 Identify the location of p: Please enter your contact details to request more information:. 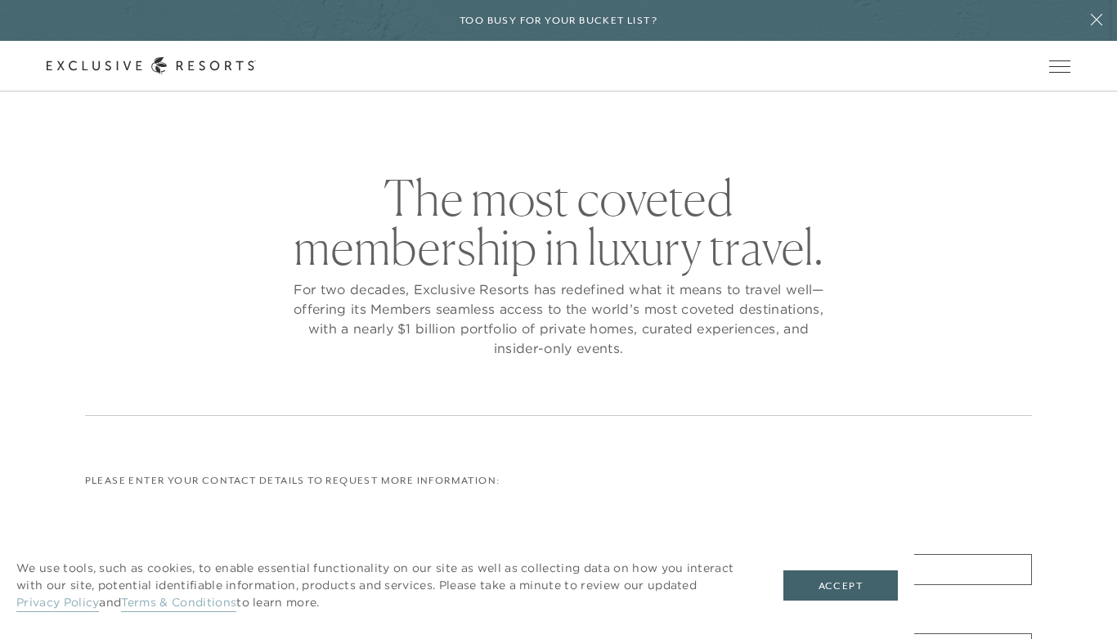
(558, 481).